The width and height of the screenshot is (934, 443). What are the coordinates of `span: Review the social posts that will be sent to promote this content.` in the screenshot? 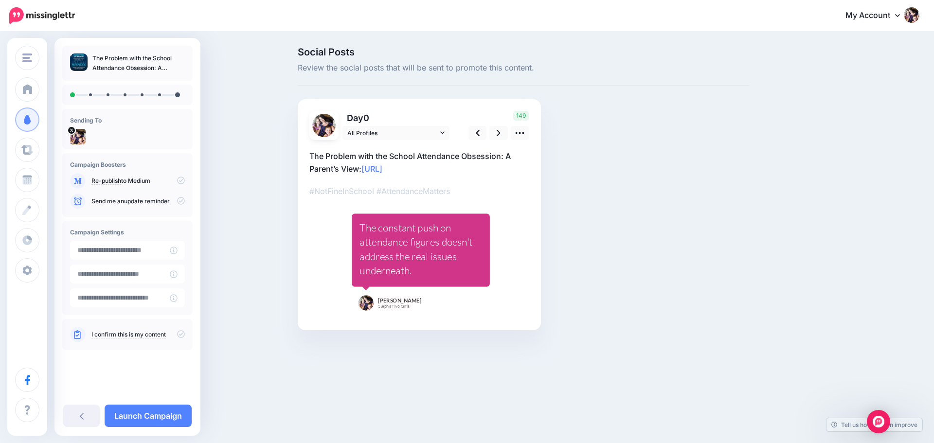 It's located at (524, 68).